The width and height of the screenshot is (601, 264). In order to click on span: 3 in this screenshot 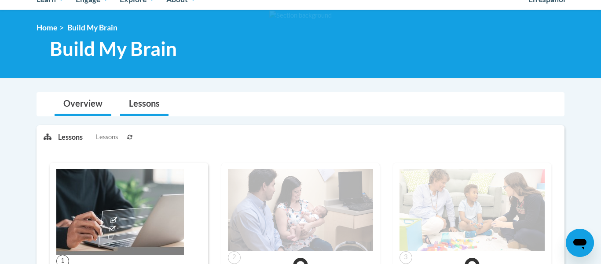, I will do `click(406, 257)`.